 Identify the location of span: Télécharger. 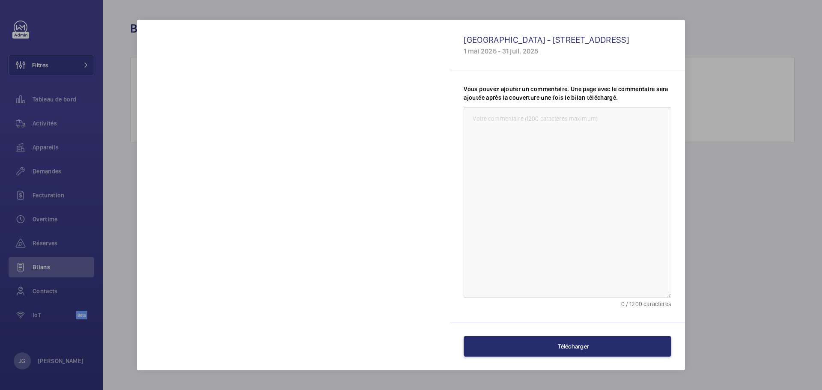
(573, 346).